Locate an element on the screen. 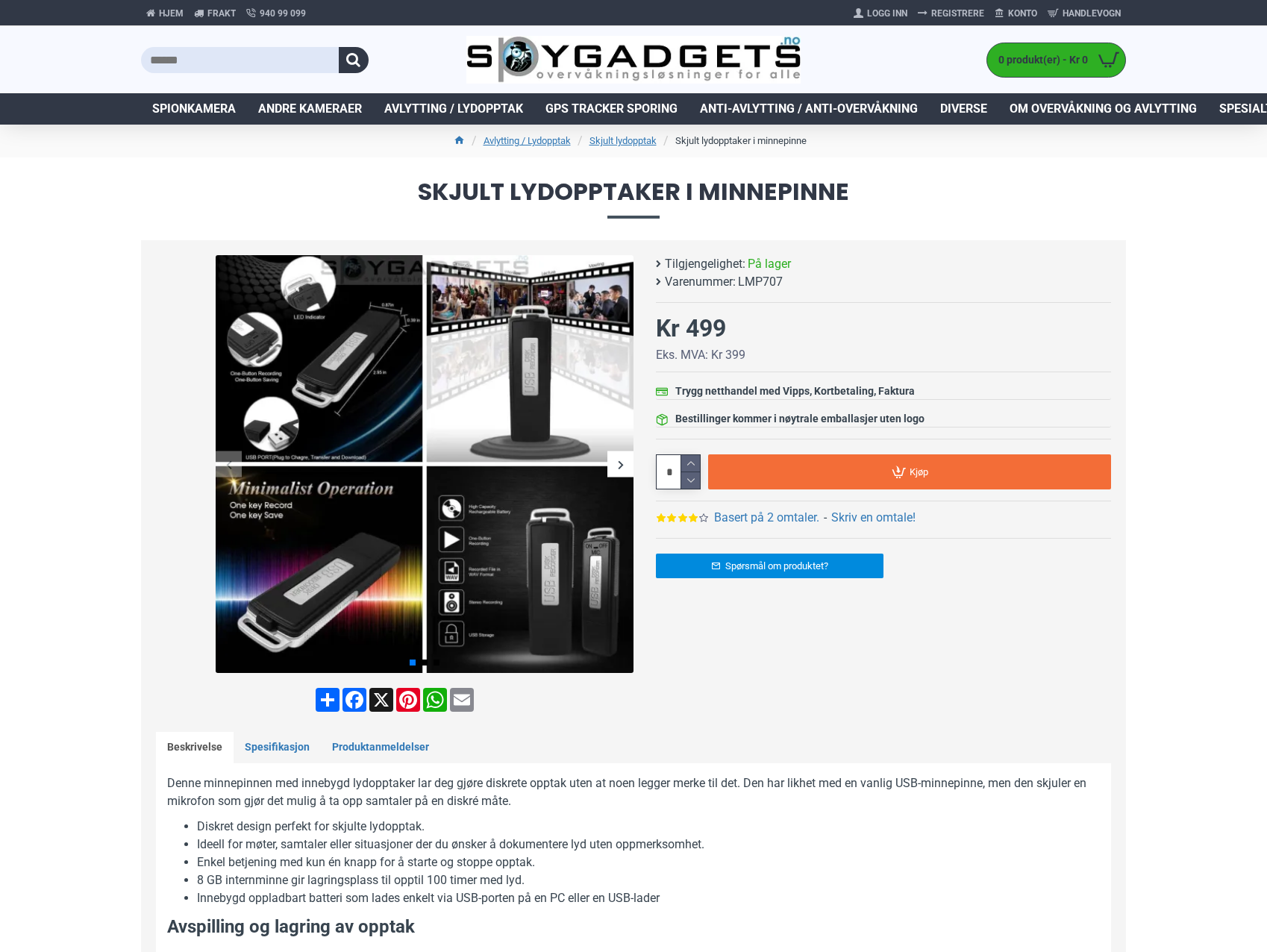 The image size is (1267, 952). span: Andre kameraer is located at coordinates (309, 109).